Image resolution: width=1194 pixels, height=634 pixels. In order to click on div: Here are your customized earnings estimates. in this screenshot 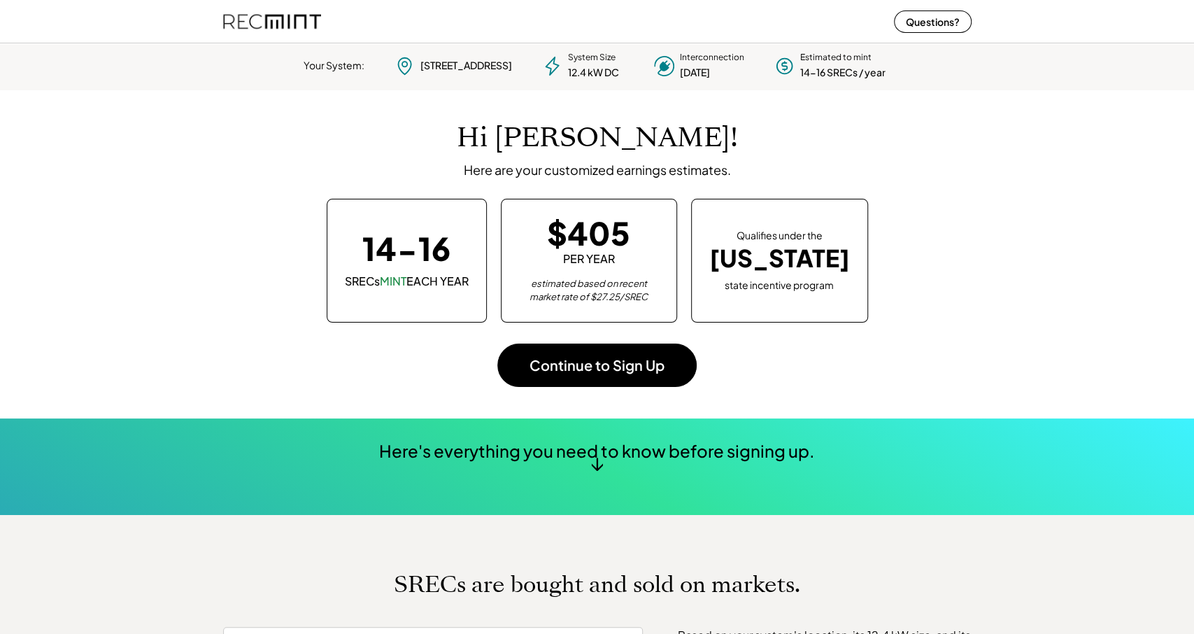, I will do `click(598, 169)`.